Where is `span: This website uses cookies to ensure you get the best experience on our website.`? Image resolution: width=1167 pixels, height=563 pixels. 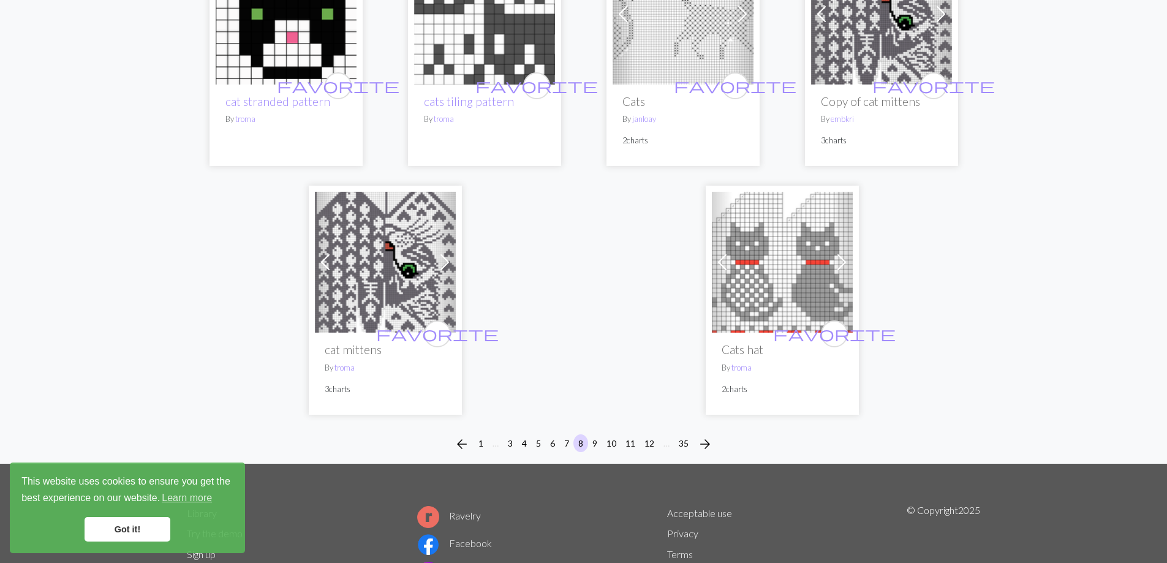
span: This website uses cookies to ensure you get the best experience on our website. is located at coordinates (127, 491).